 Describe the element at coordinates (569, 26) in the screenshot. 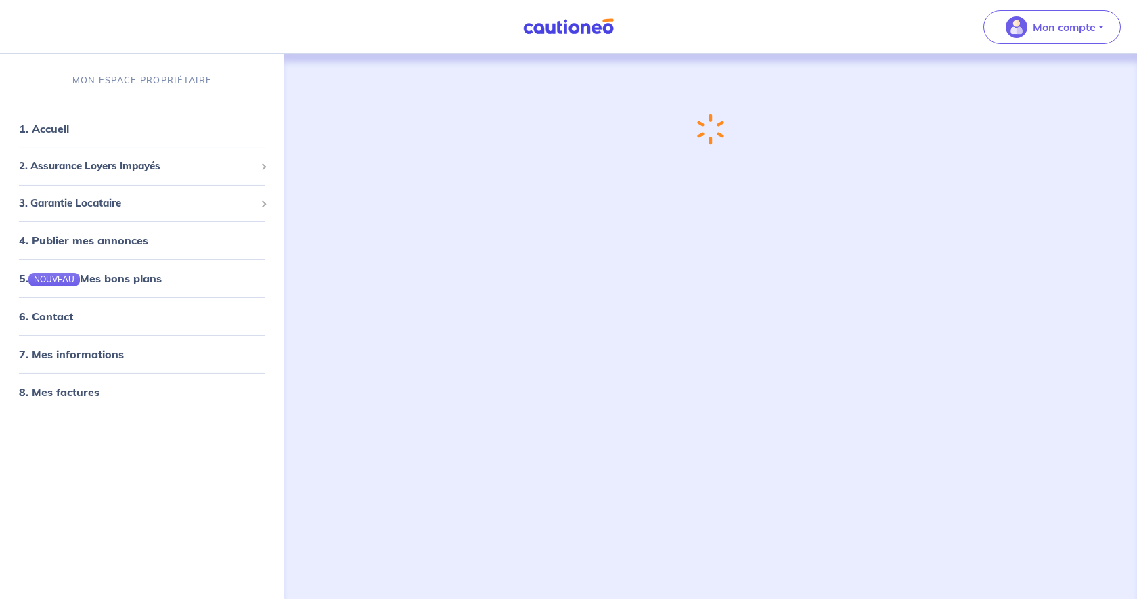

I see `img: Cautioneo` at that location.